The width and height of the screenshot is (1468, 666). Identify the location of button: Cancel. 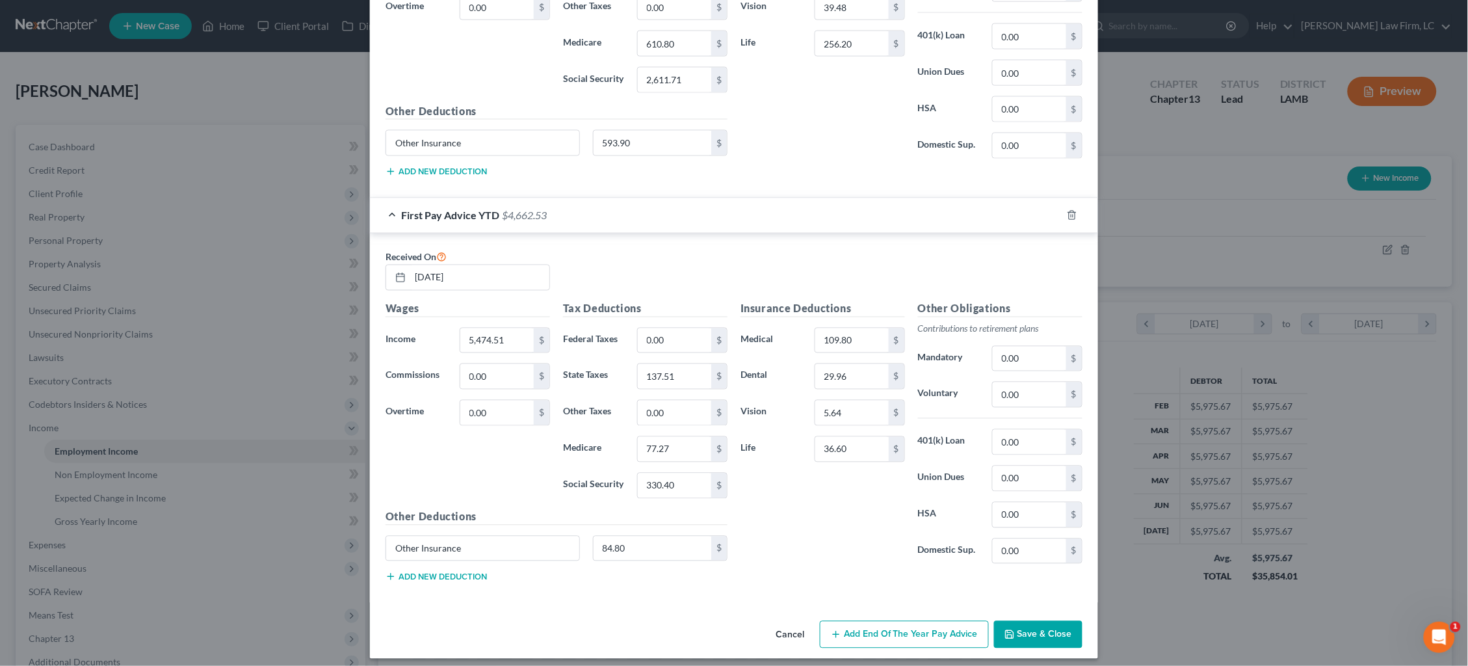
(790, 635).